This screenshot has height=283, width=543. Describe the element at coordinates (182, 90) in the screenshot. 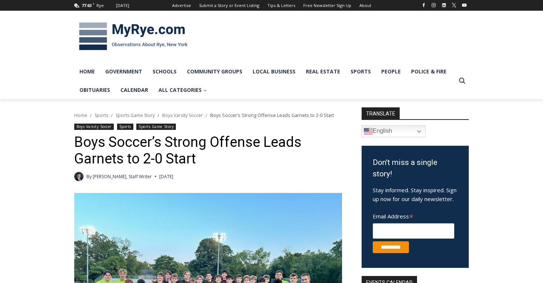

I see `span: All Categories` at that location.